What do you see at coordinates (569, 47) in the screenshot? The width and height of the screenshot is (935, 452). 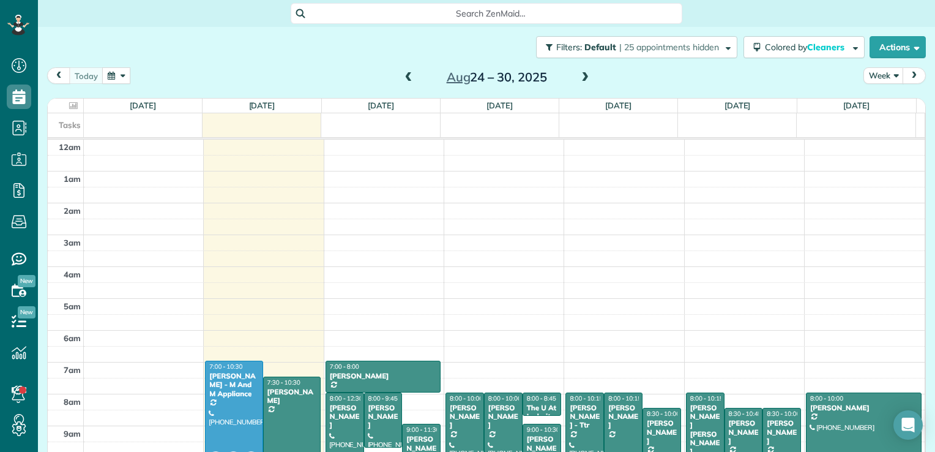 I see `span: Filters:` at bounding box center [569, 47].